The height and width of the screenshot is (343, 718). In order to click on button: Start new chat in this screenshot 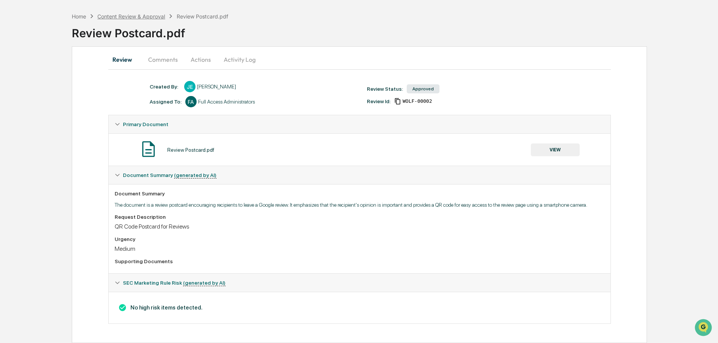, I will do `click(132, 64)`.